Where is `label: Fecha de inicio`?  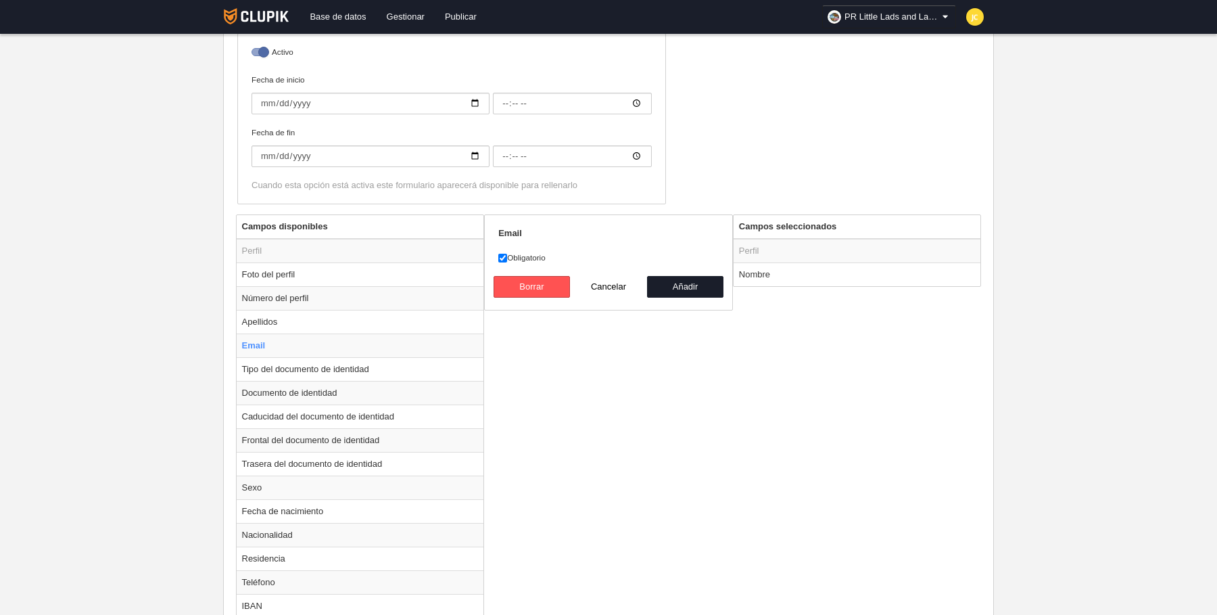
label: Fecha de inicio is located at coordinates (452, 94).